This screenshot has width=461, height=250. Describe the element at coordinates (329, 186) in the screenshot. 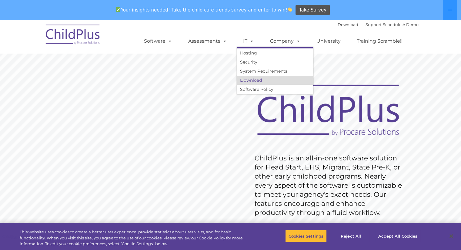

I see `rs-layer: ChildPlus is an all-in-one software solution for Head Start, EHS, Migrant, State Pre-K, or other ...` at that location.